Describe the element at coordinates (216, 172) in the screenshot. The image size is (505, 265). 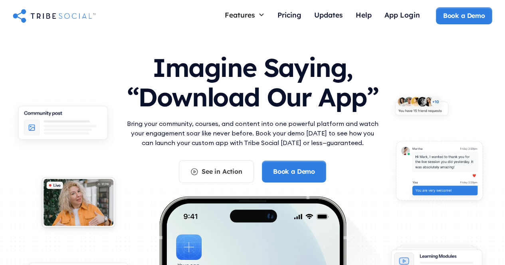
I see `a: See in Action` at that location.